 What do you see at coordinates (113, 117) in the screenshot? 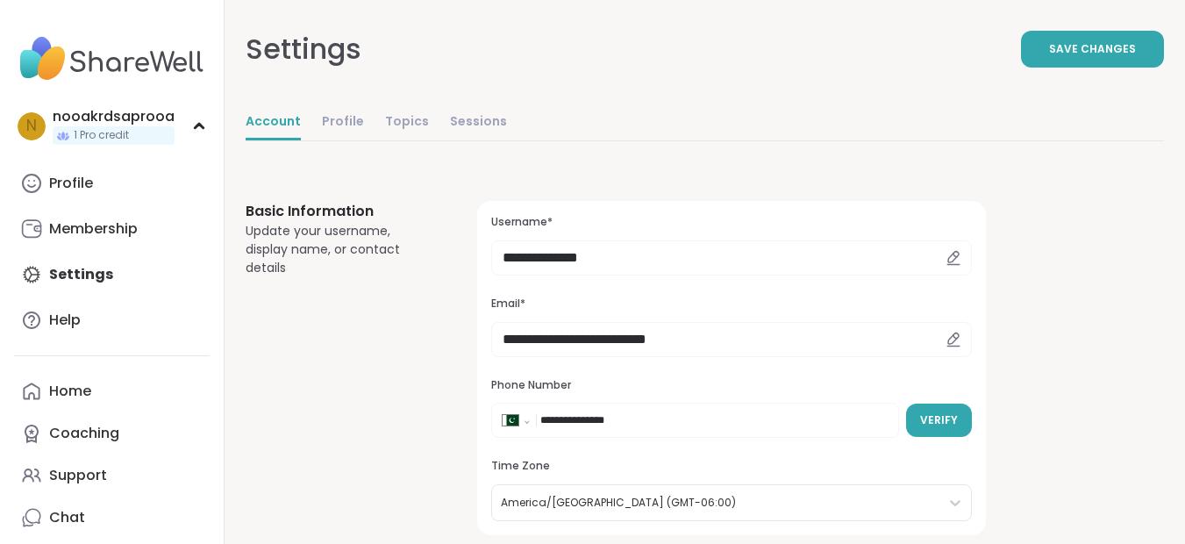
I see `div: nooakrdsaprooa` at bounding box center [113, 117].